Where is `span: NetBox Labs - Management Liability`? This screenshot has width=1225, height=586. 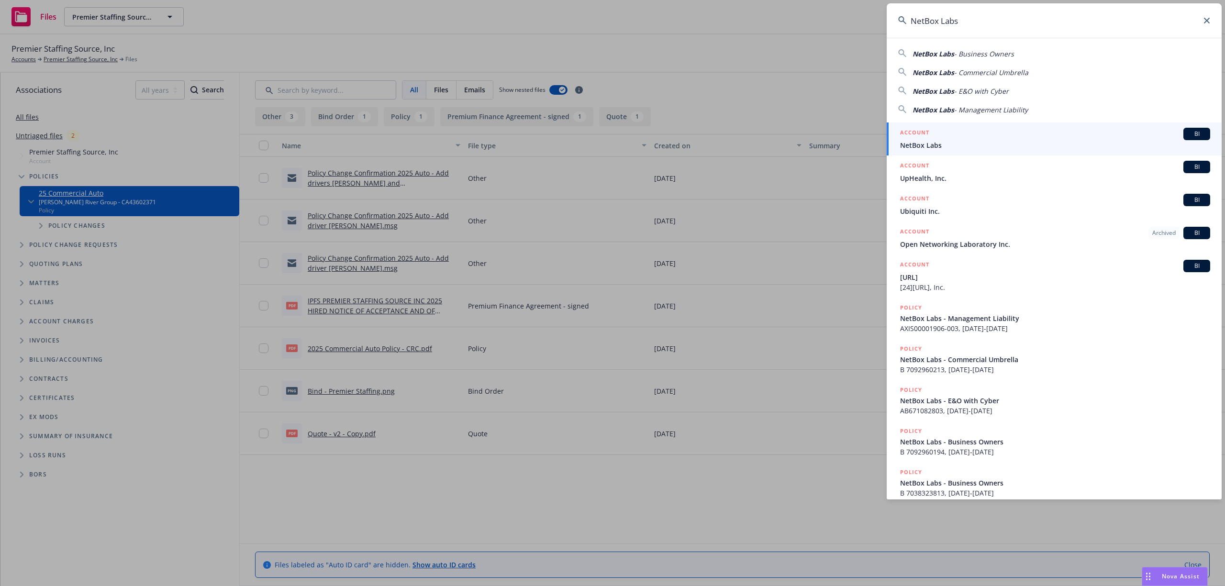 span: NetBox Labs - Management Liability is located at coordinates (1055, 318).